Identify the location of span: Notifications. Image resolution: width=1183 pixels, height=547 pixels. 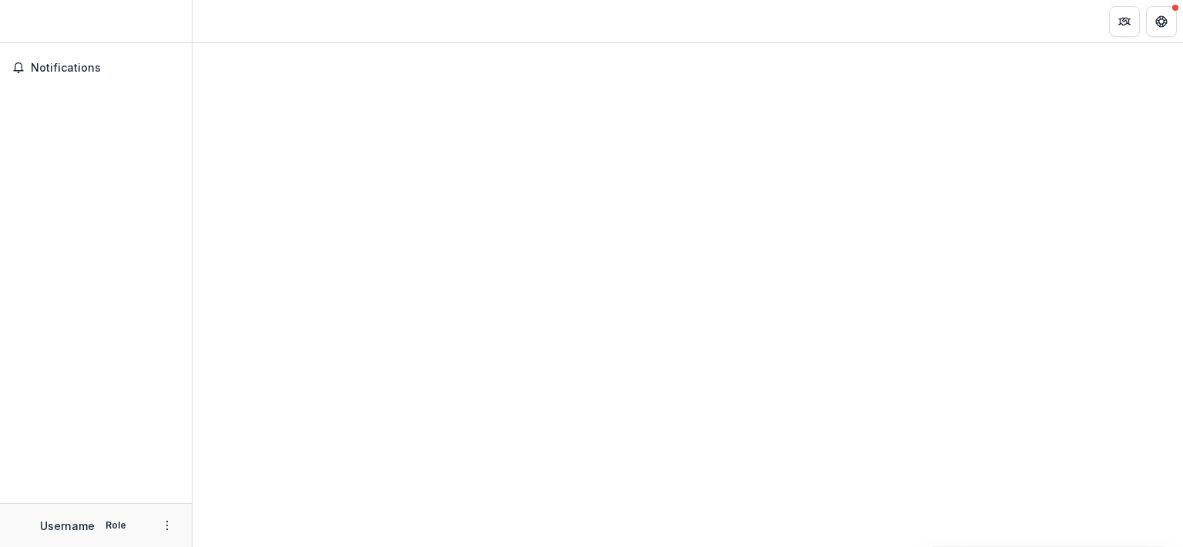
(105, 68).